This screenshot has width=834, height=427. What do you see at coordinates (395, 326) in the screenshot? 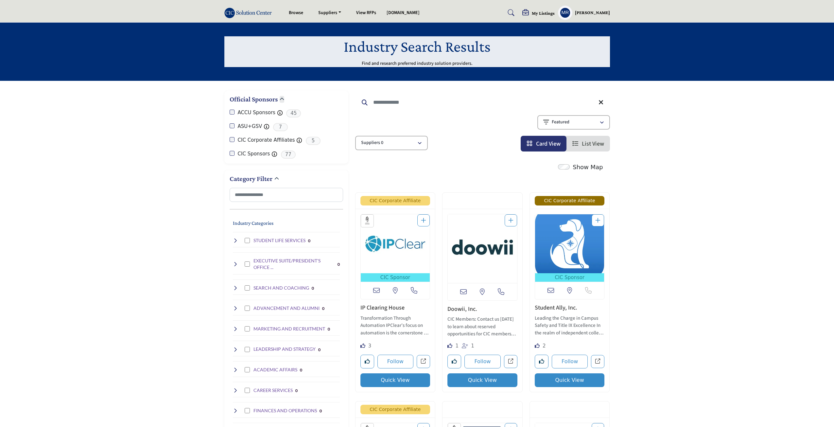
I see `p: Transformation Through Automation IPClear’s focus on automation is the cornerstone of its approac...` at bounding box center [395, 326].